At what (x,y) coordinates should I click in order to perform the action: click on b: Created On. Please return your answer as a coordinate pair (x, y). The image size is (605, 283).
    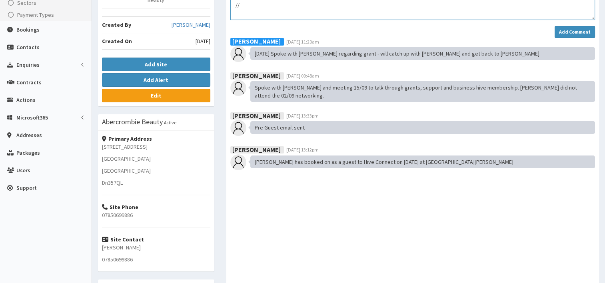
    Looking at the image, I should click on (117, 41).